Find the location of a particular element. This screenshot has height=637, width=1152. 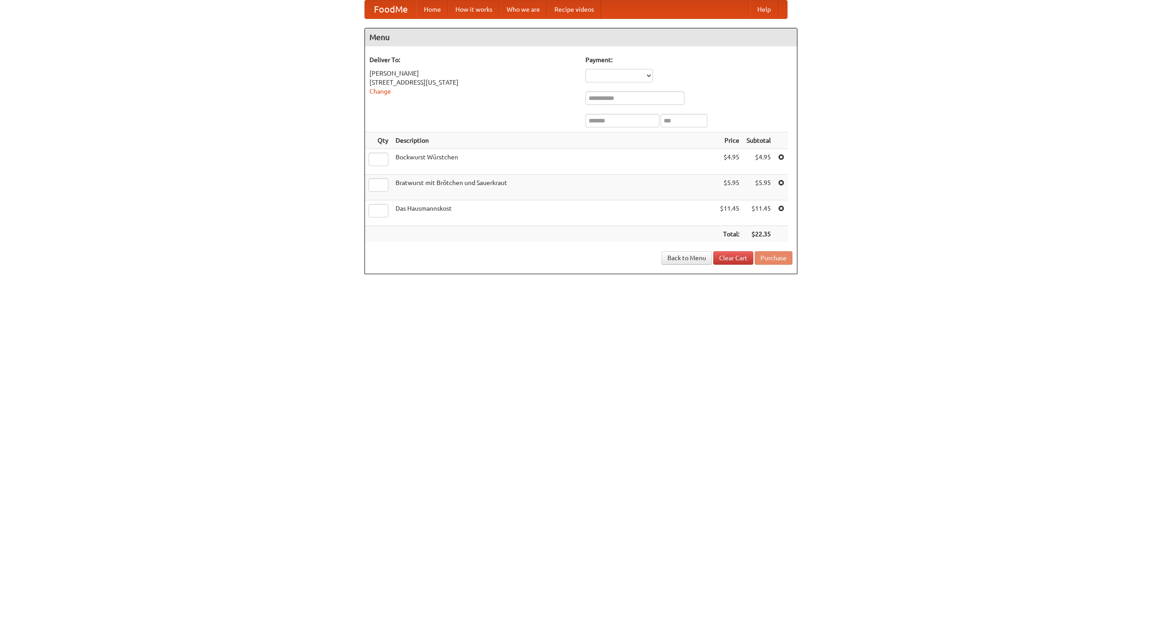

th: Description is located at coordinates (554, 140).